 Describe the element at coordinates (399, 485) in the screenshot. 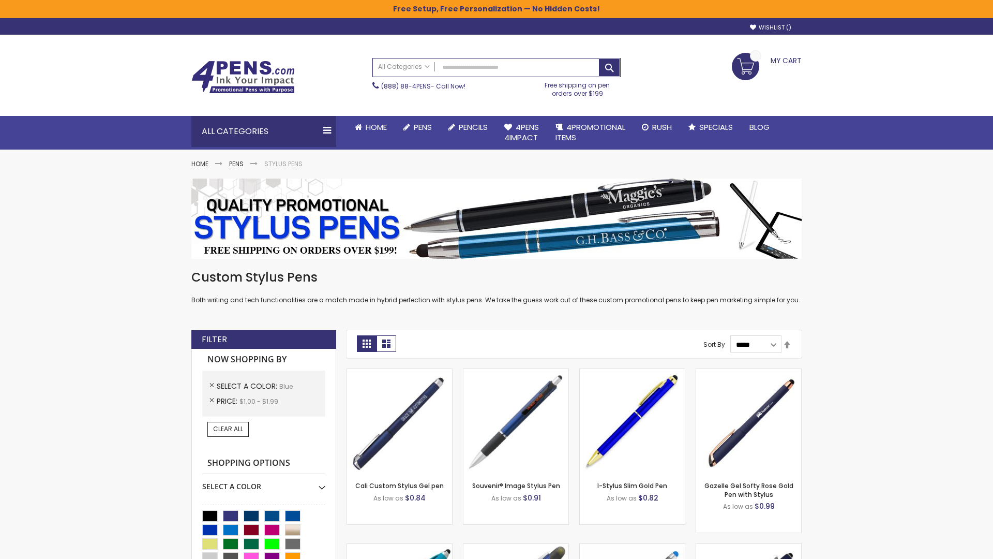

I see `a: Cali Custom Stylus Gel pen` at that location.